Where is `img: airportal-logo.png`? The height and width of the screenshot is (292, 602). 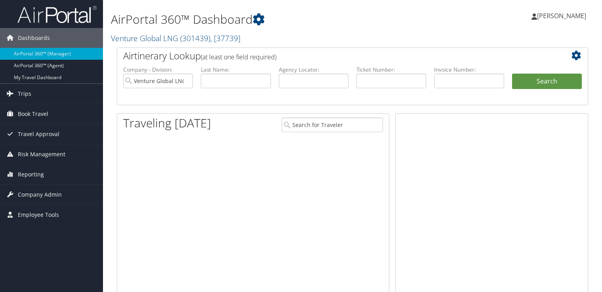 img: airportal-logo.png is located at coordinates (57, 14).